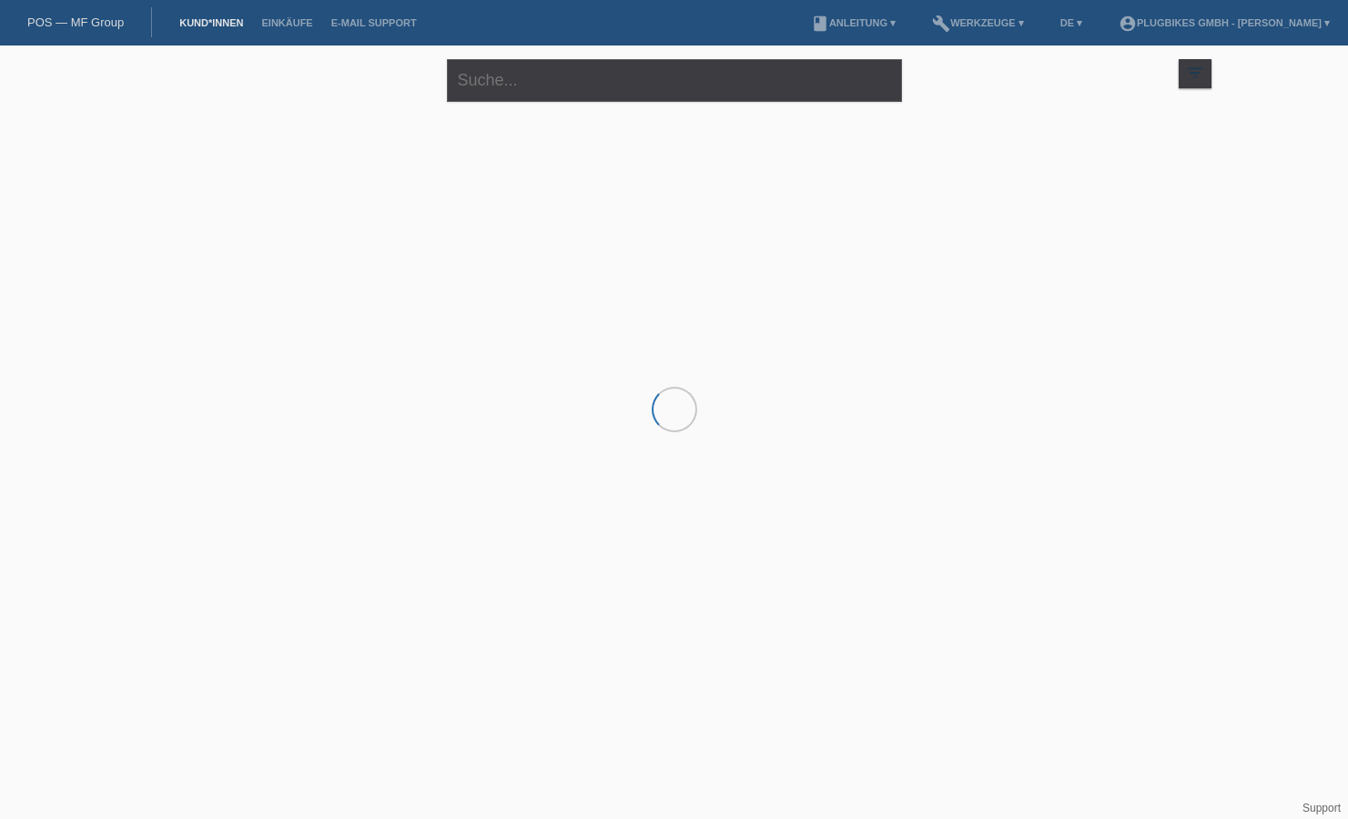 This screenshot has height=819, width=1348. Describe the element at coordinates (1071, 23) in the screenshot. I see `a: DE ▾` at that location.